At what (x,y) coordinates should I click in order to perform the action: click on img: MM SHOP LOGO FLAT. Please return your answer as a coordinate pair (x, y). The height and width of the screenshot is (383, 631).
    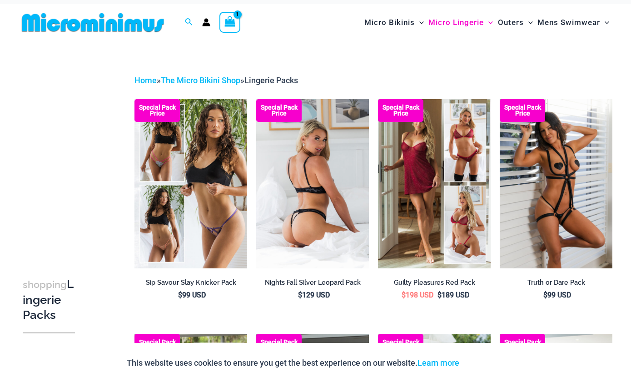
    Looking at the image, I should click on (93, 22).